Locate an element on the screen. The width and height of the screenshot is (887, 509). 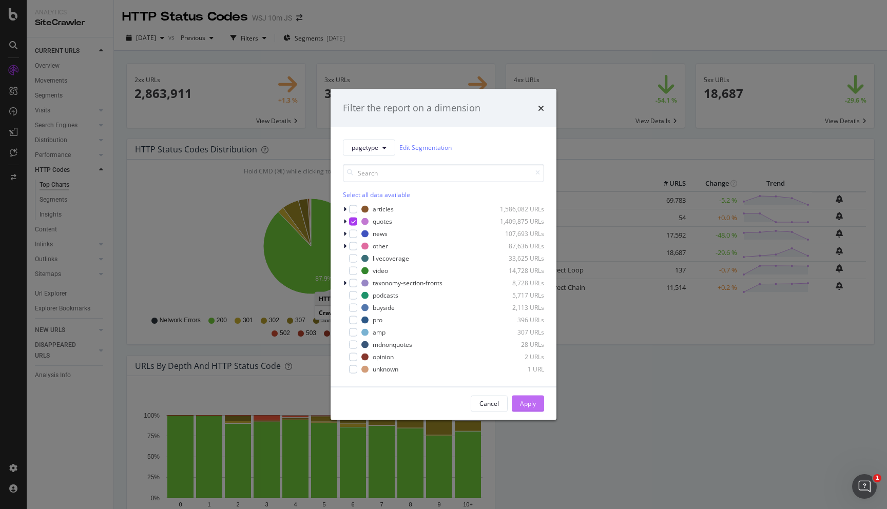
div: 307 URLs is located at coordinates (519, 332).